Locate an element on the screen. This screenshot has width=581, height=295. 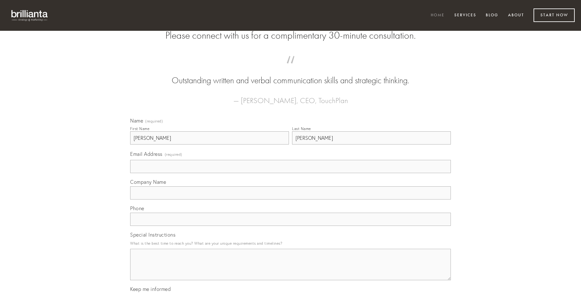
span: Company Name is located at coordinates (148, 182).